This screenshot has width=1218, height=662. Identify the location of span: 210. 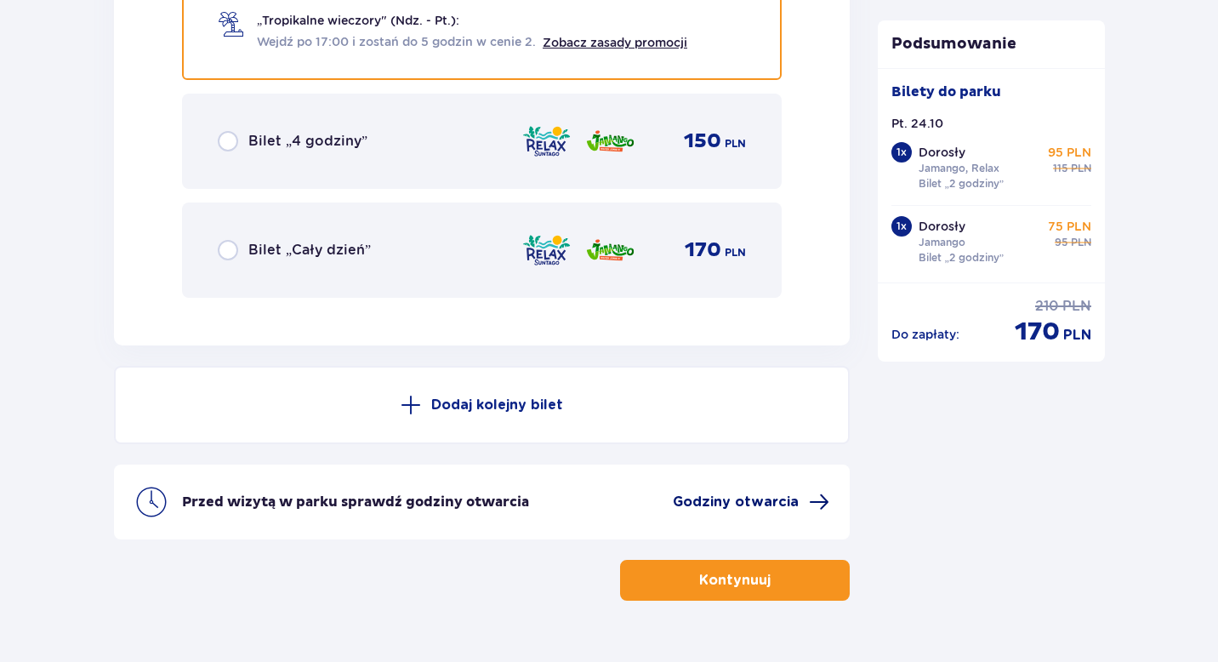
(1047, 306).